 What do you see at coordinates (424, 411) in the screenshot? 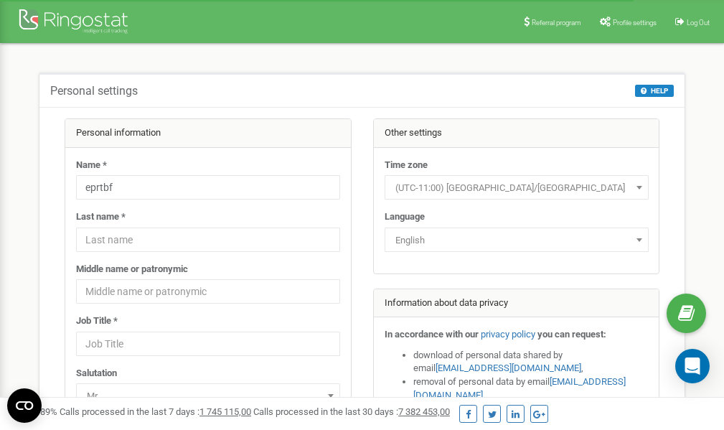
I see `u: 7 382 453,00` at bounding box center [424, 411].